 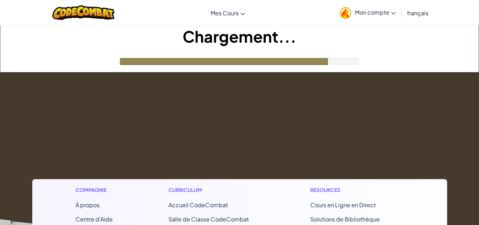 What do you see at coordinates (345, 218) in the screenshot?
I see `a: Solutions de Bibliothèque` at bounding box center [345, 218].